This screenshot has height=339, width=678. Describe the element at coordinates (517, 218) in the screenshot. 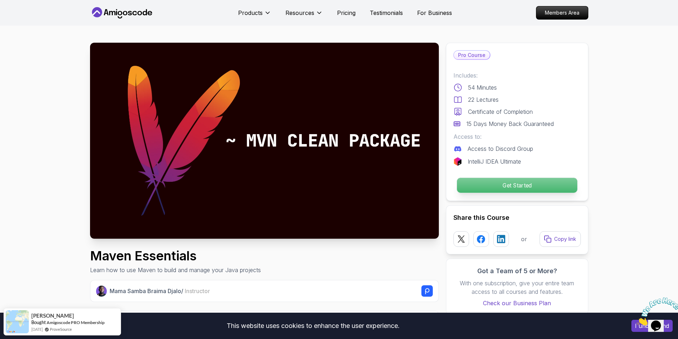

I see `h2: Share this Course` at that location.